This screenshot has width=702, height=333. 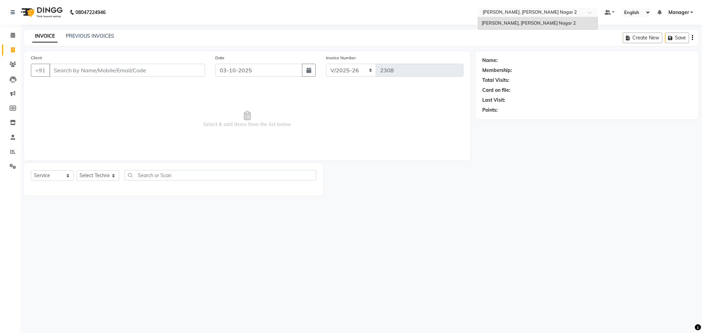 What do you see at coordinates (341, 58) in the screenshot?
I see `label: Invoice Number` at bounding box center [341, 58].